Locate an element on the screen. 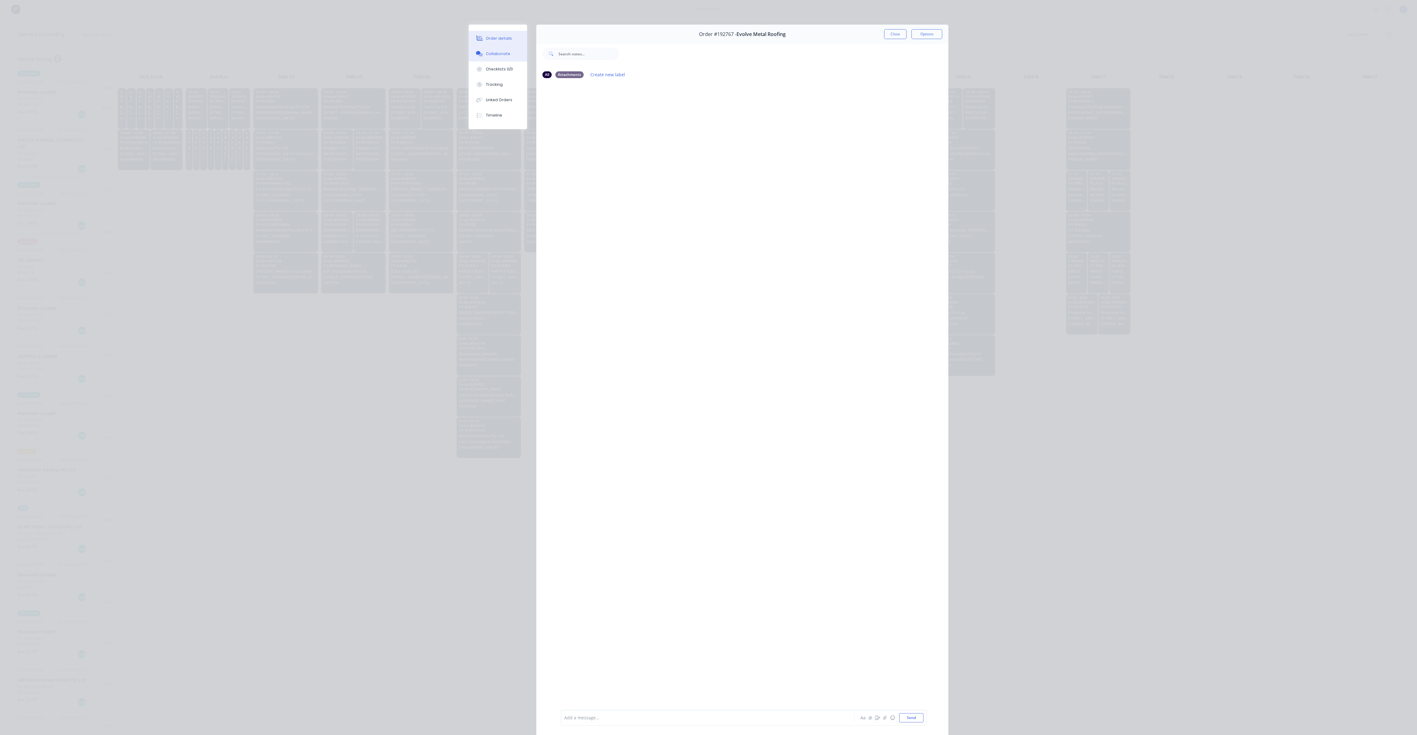 Image resolution: width=1417 pixels, height=735 pixels. button: Checklists 0/0 is located at coordinates (498, 69).